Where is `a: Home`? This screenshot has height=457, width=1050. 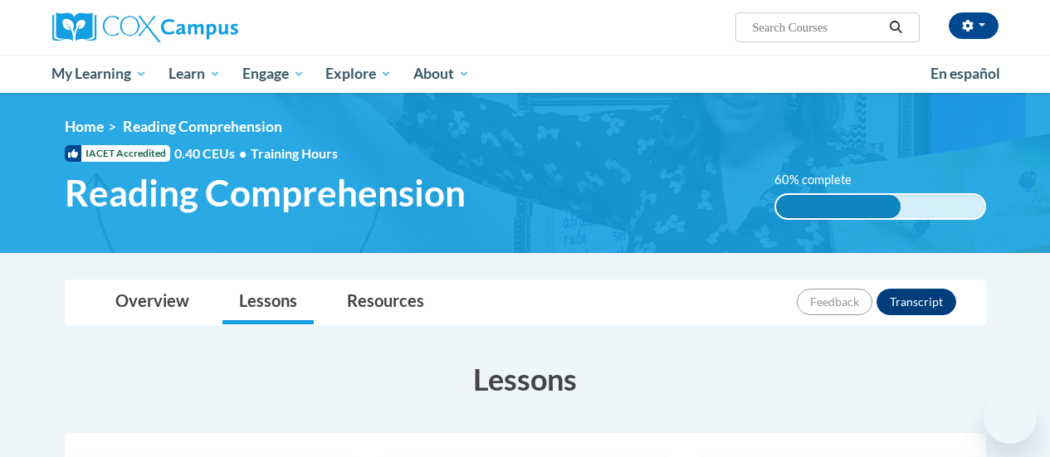
a: Home is located at coordinates (84, 126).